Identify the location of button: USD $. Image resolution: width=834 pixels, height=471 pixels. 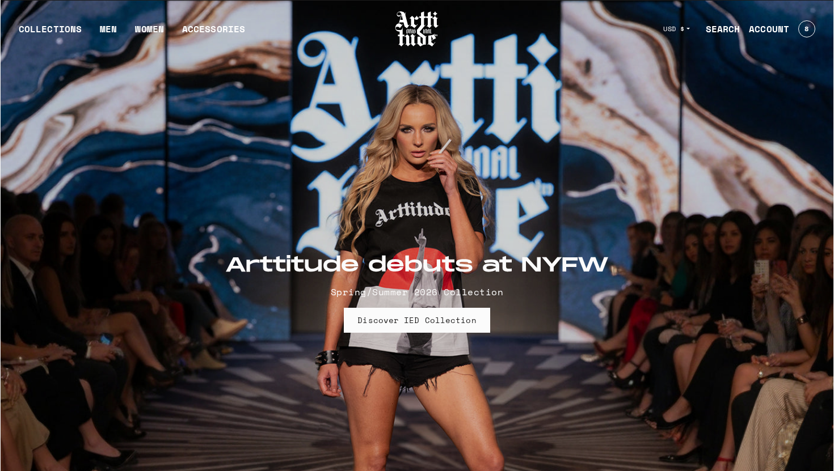
(676, 29).